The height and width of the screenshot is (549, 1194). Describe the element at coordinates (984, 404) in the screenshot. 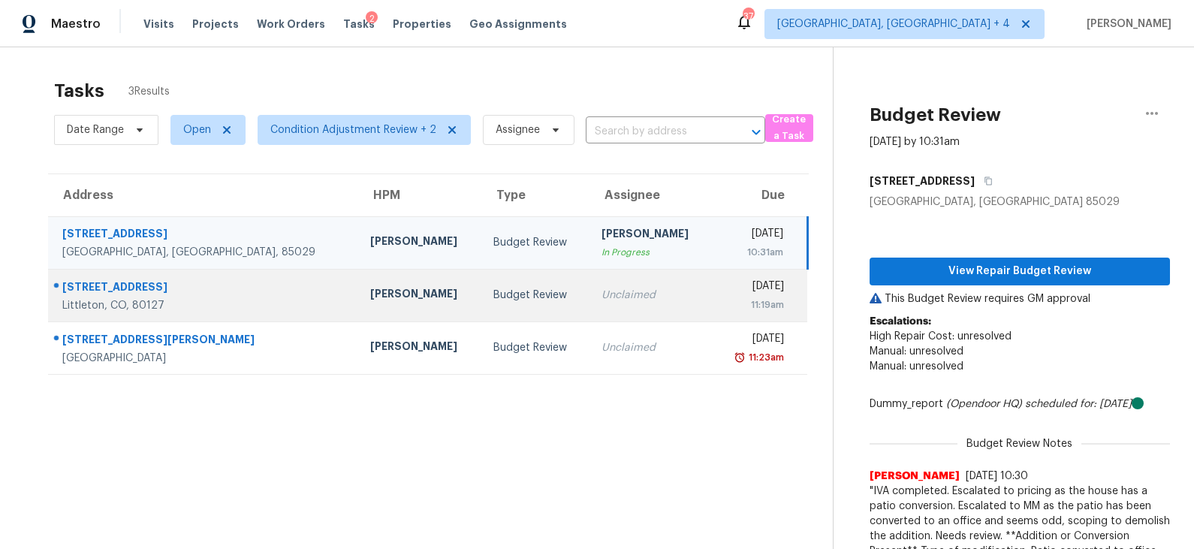

I see `i: (Opendoor HQ)` at that location.